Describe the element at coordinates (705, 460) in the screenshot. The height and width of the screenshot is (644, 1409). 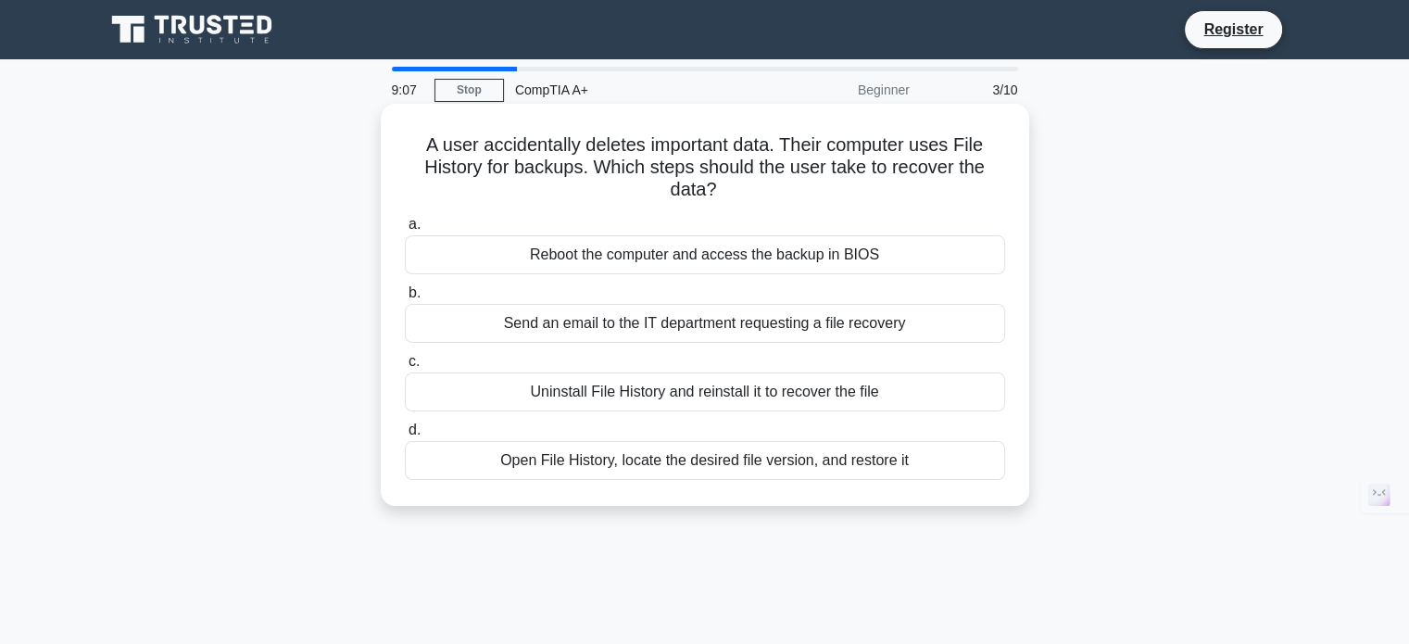
I see `div: Open File History, locate the desired file version, and restore it` at that location.